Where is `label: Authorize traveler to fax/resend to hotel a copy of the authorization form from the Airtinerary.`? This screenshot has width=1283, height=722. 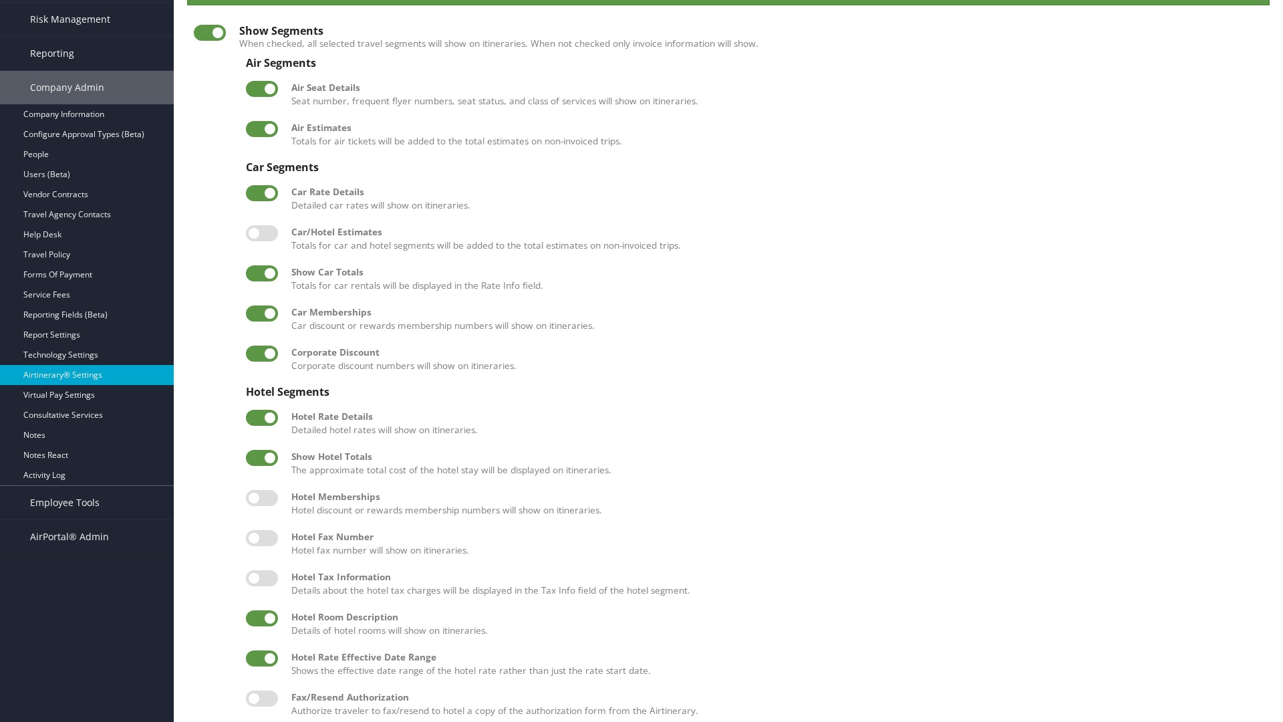
label: Authorize traveler to fax/resend to hotel a copy of the authorization form from the Airtinerary. is located at coordinates (774, 704).